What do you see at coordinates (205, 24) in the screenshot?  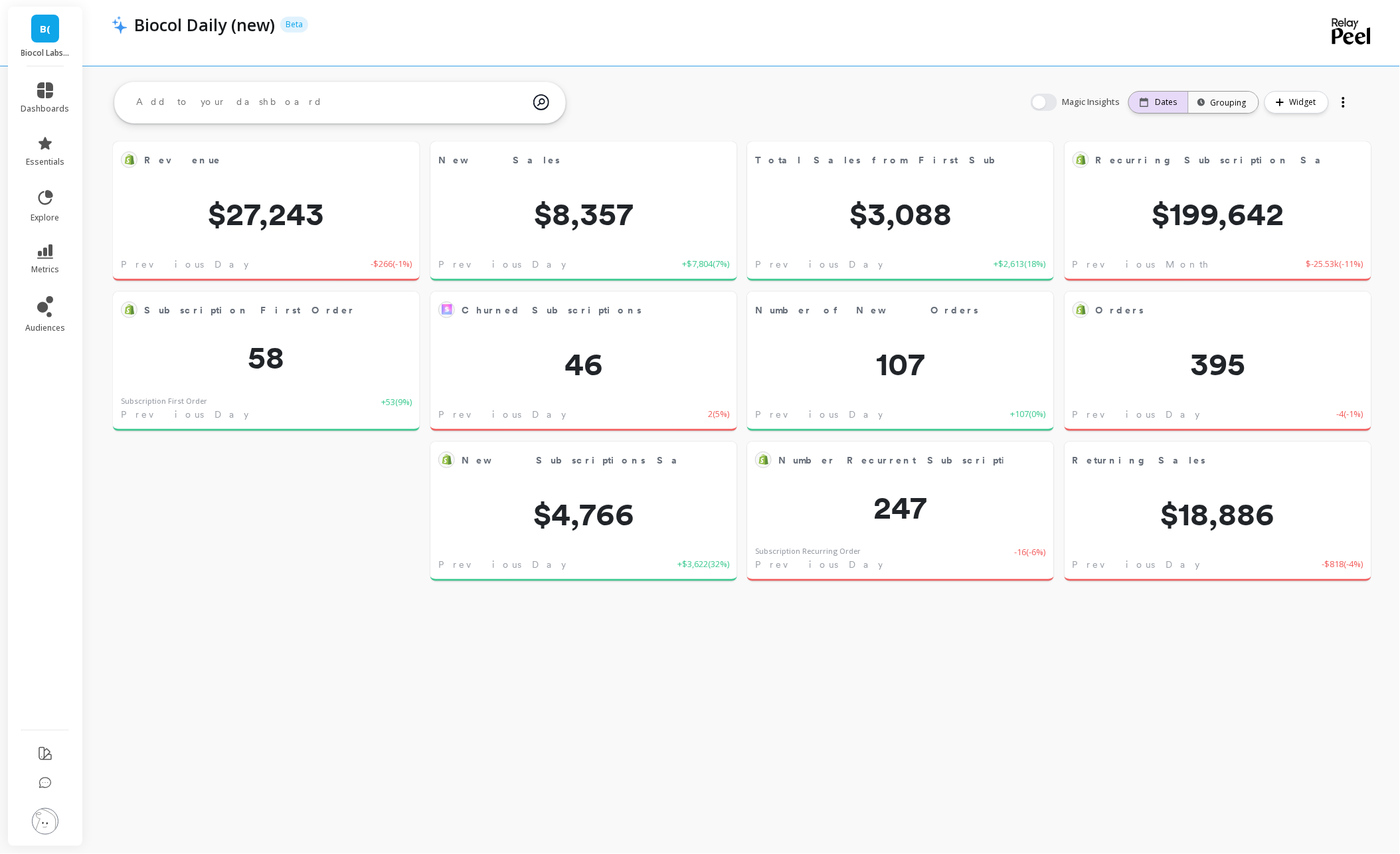 I see `p: Biocol Daily (new)` at bounding box center [205, 24].